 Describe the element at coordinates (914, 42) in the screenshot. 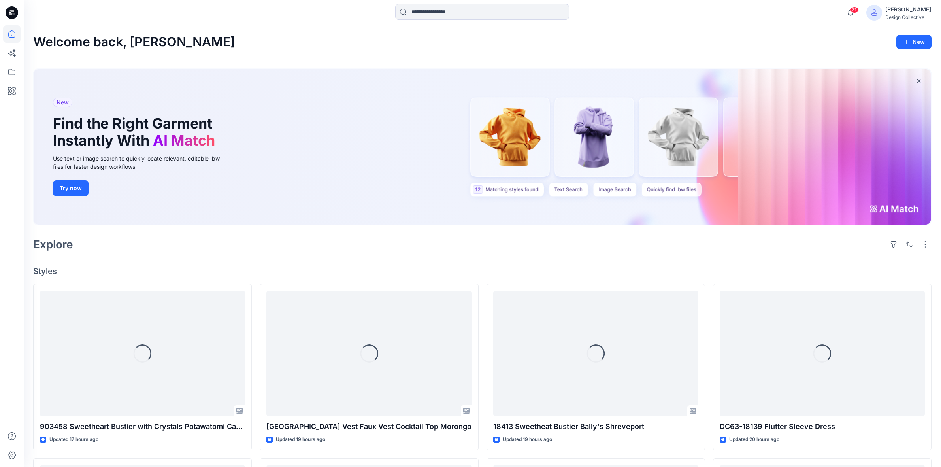

I see `button: New` at that location.